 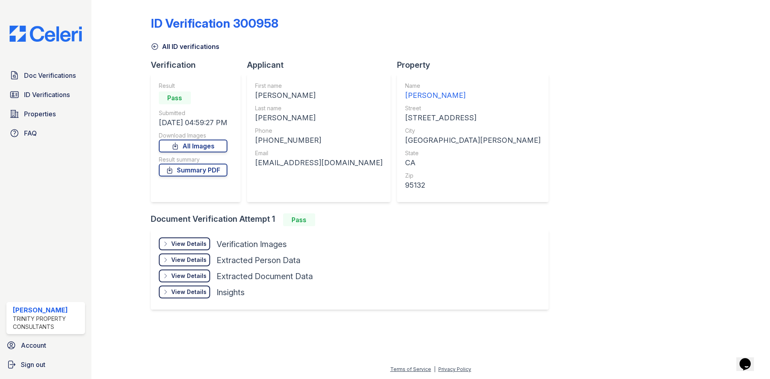 What do you see at coordinates (476, 65) in the screenshot?
I see `div: Property` at bounding box center [476, 65].